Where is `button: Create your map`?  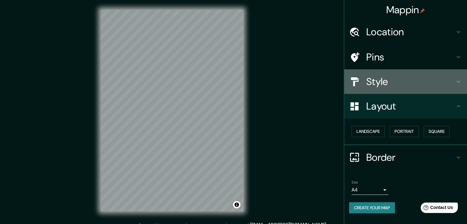
button: Create your map is located at coordinates (372, 208).